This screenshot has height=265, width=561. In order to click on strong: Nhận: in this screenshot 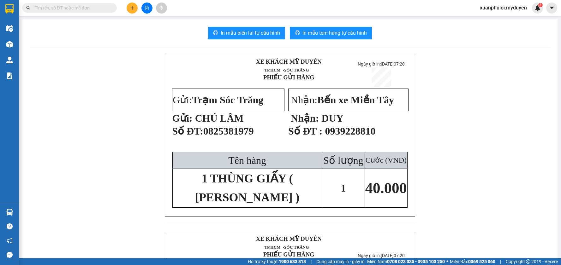, I will do `click(304, 118)`.